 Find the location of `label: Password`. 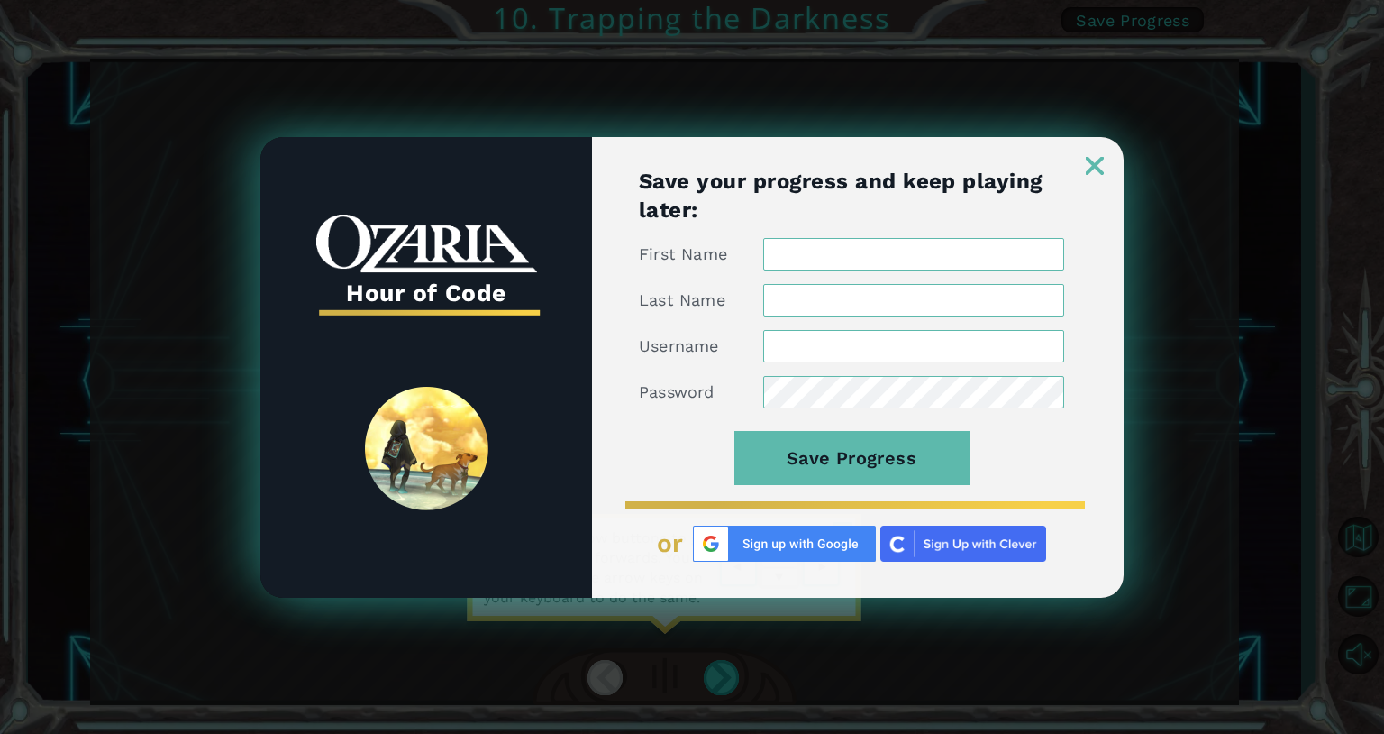

label: Password is located at coordinates (677, 392).